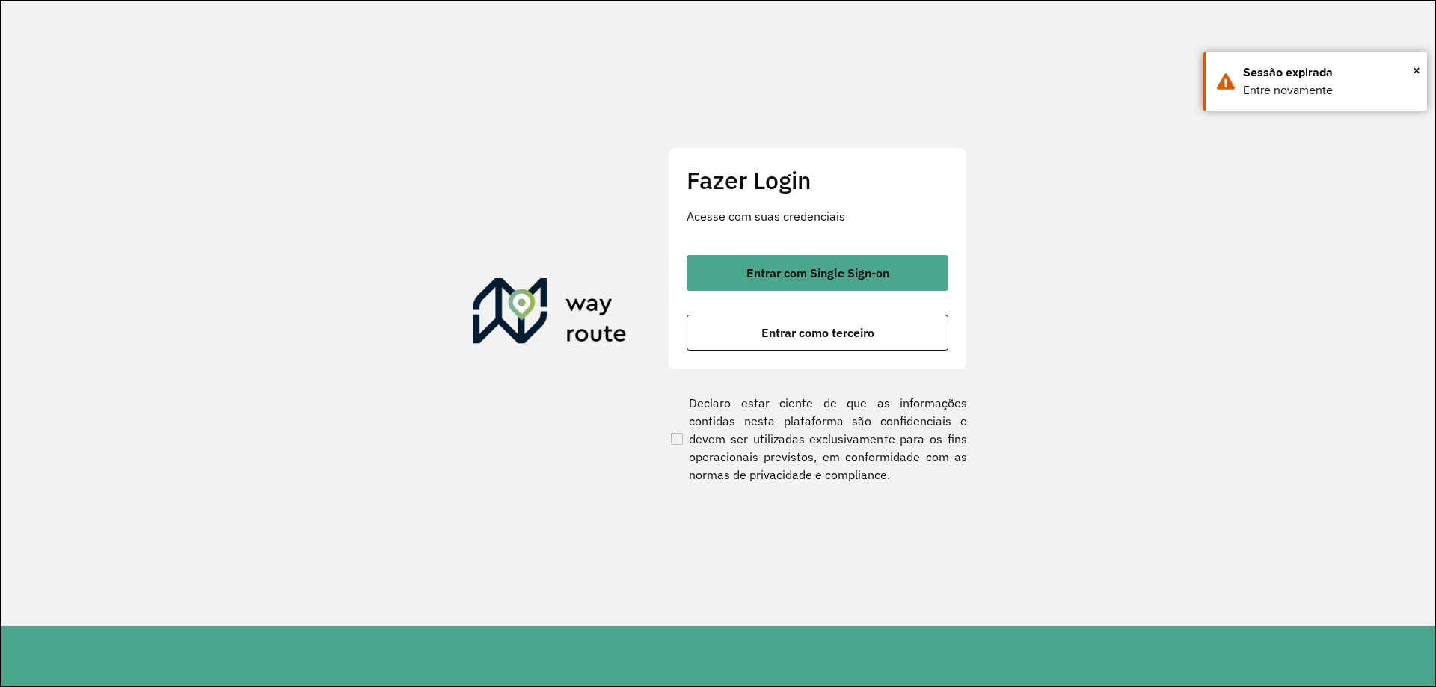 The height and width of the screenshot is (687, 1436). Describe the element at coordinates (817, 216) in the screenshot. I see `p: Acesse com suas credenciais` at that location.